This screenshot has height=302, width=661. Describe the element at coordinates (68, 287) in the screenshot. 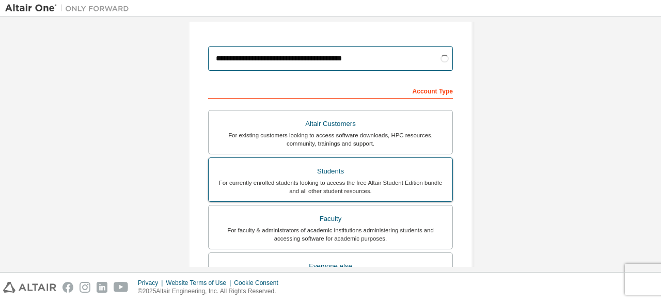

I see `img: facebook.svg` at that location.